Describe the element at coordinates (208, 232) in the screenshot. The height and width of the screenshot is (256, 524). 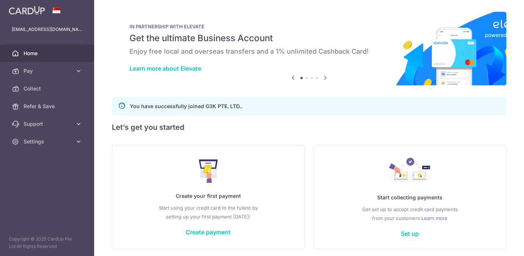
I see `a: Create payment` at that location.